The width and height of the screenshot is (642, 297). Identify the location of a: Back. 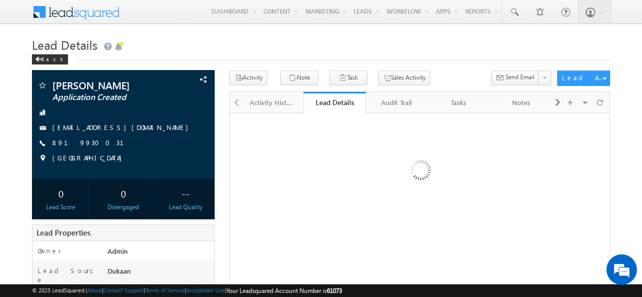
(52, 58).